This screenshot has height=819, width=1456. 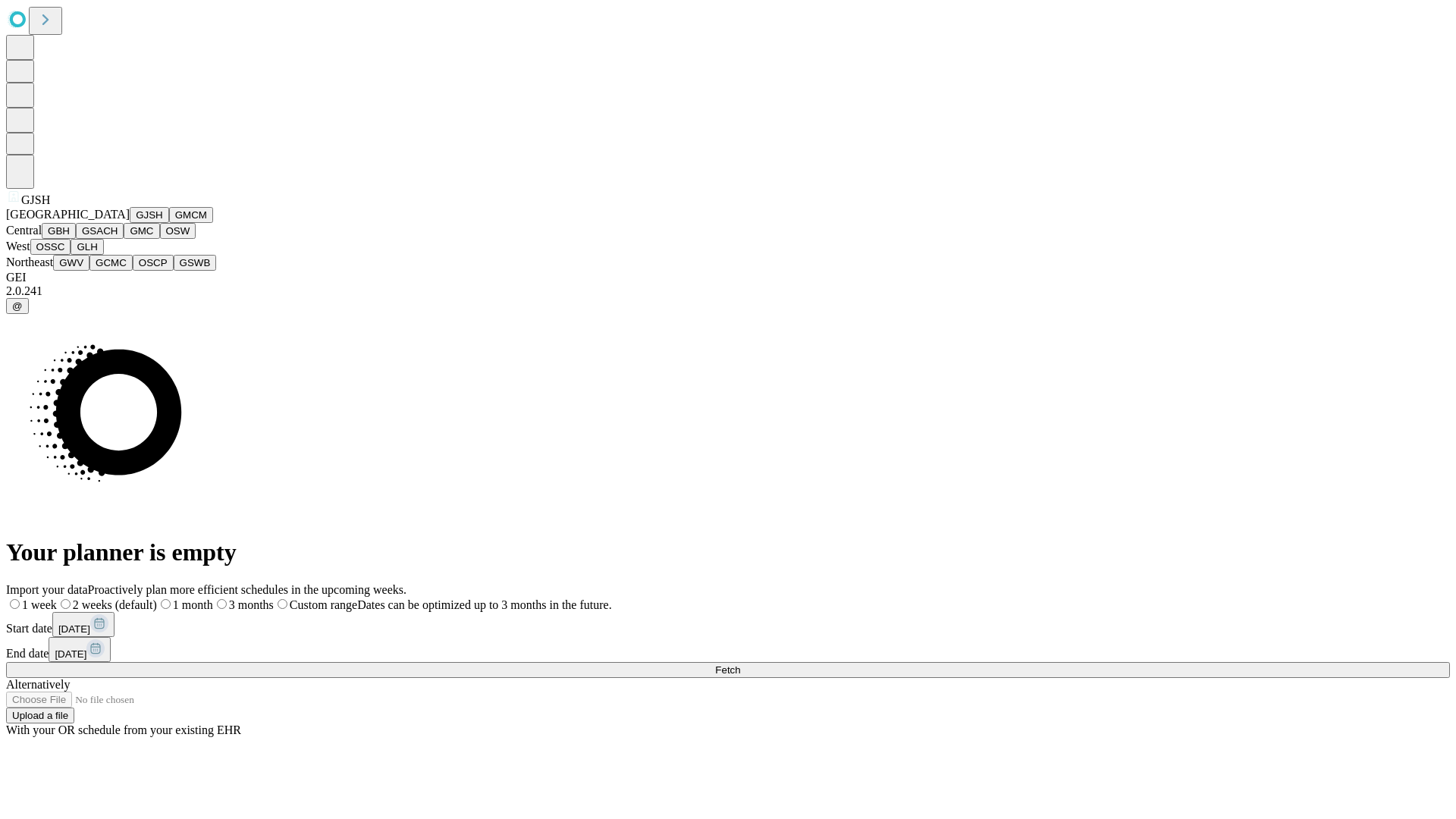 What do you see at coordinates (35, 199) in the screenshot?
I see `span: GJSH` at bounding box center [35, 199].